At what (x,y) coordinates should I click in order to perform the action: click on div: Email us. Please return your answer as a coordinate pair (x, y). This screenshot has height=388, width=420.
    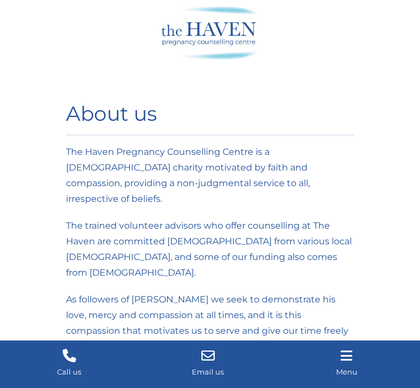
    Looking at the image, I should click on (208, 372).